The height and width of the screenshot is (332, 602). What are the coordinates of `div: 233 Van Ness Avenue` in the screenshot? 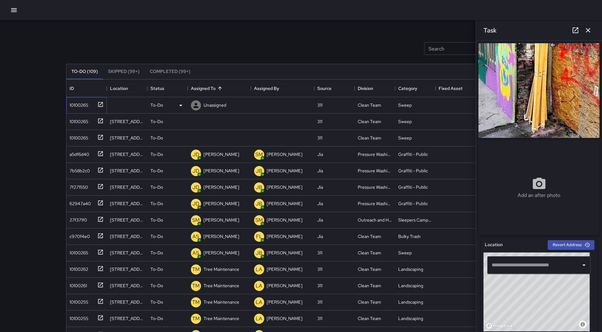 It's located at (127, 138).